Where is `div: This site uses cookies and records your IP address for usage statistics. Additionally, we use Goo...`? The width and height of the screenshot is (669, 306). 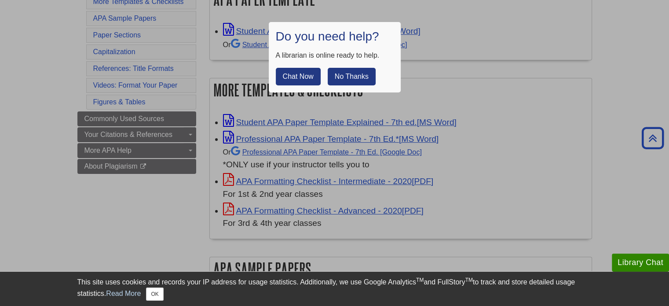
div: This site uses cookies and records your IP address for usage statistics. Additionally, we use Goo... is located at coordinates (335, 288).